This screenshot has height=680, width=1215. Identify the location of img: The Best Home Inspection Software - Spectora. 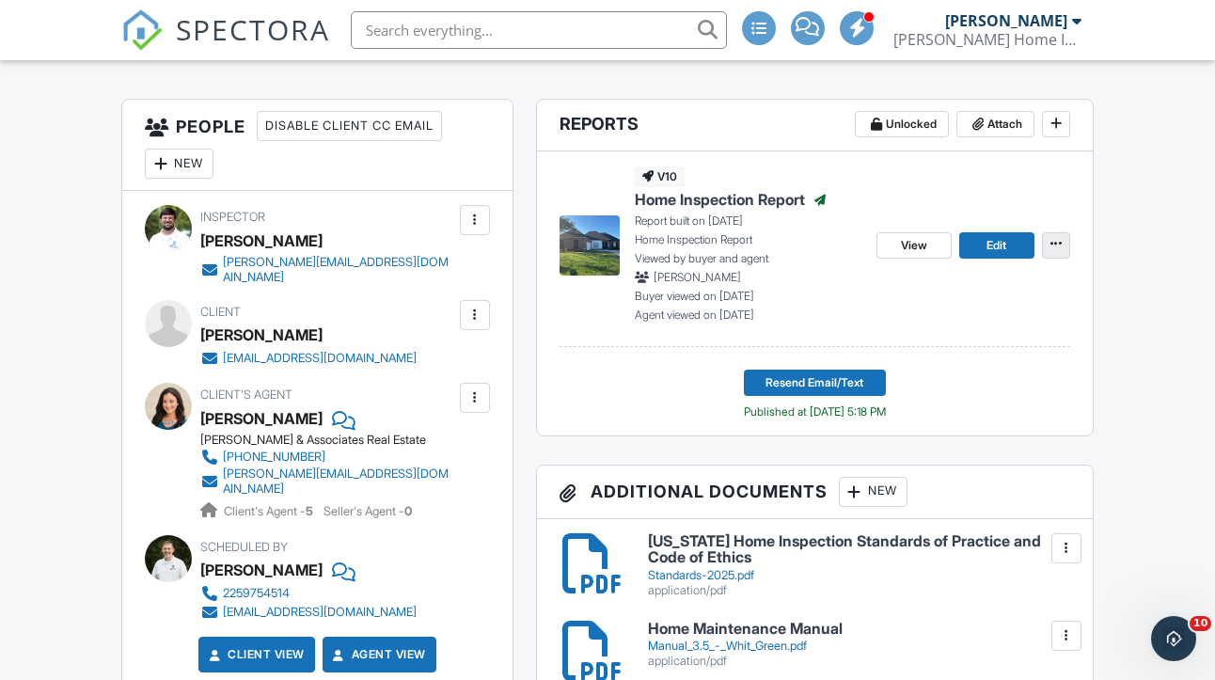
(142, 30).